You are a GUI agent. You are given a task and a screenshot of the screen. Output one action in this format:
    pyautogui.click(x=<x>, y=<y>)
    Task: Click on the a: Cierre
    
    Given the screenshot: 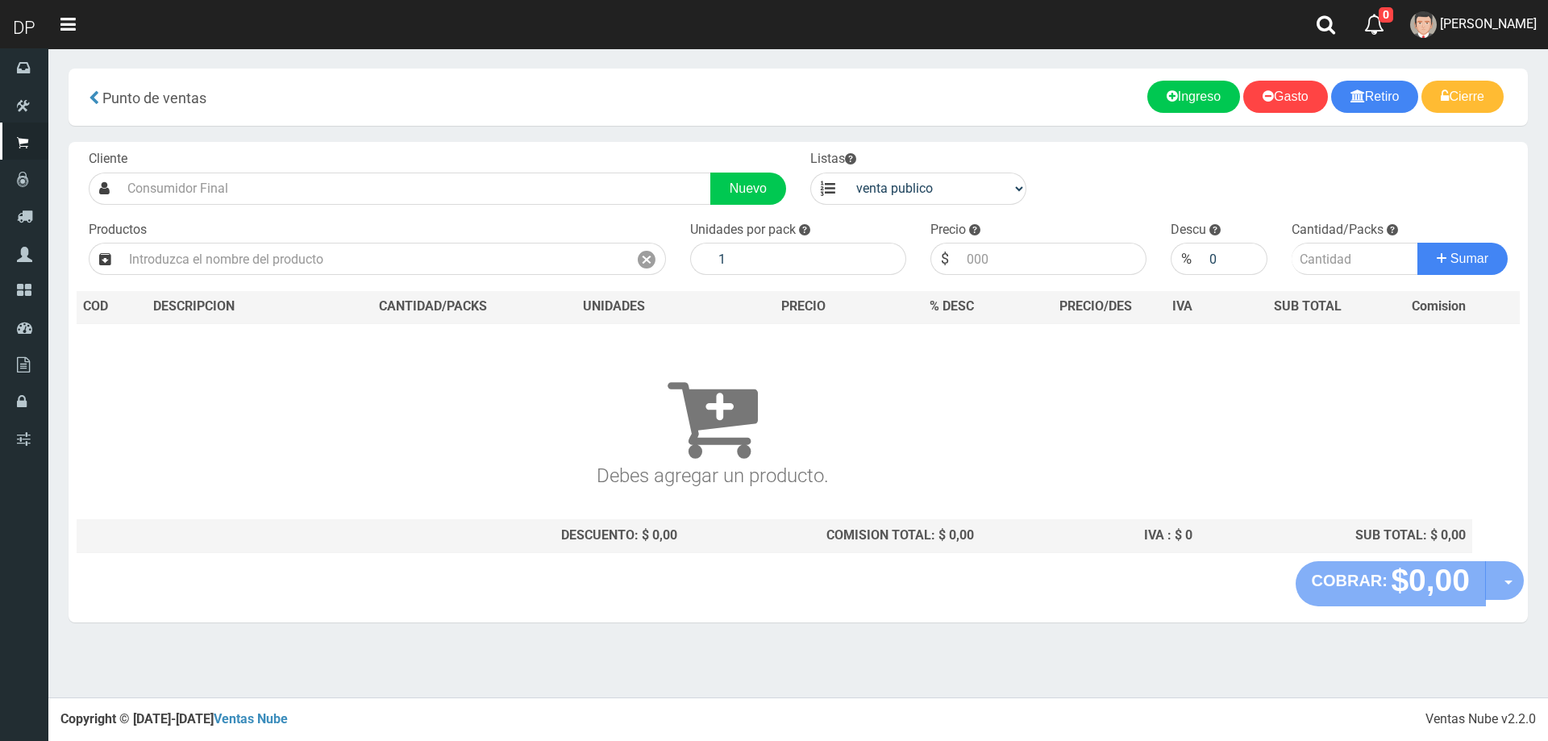 What is the action you would take?
    pyautogui.click(x=1462, y=97)
    